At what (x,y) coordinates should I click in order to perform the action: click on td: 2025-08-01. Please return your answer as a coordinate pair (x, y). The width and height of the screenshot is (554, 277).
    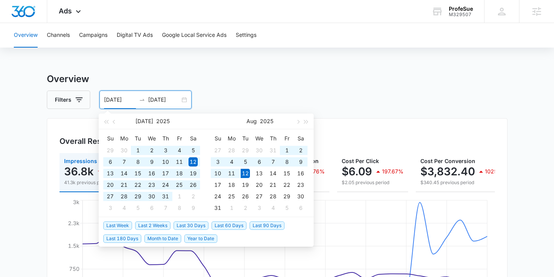
    Looking at the image, I should click on (287, 150).